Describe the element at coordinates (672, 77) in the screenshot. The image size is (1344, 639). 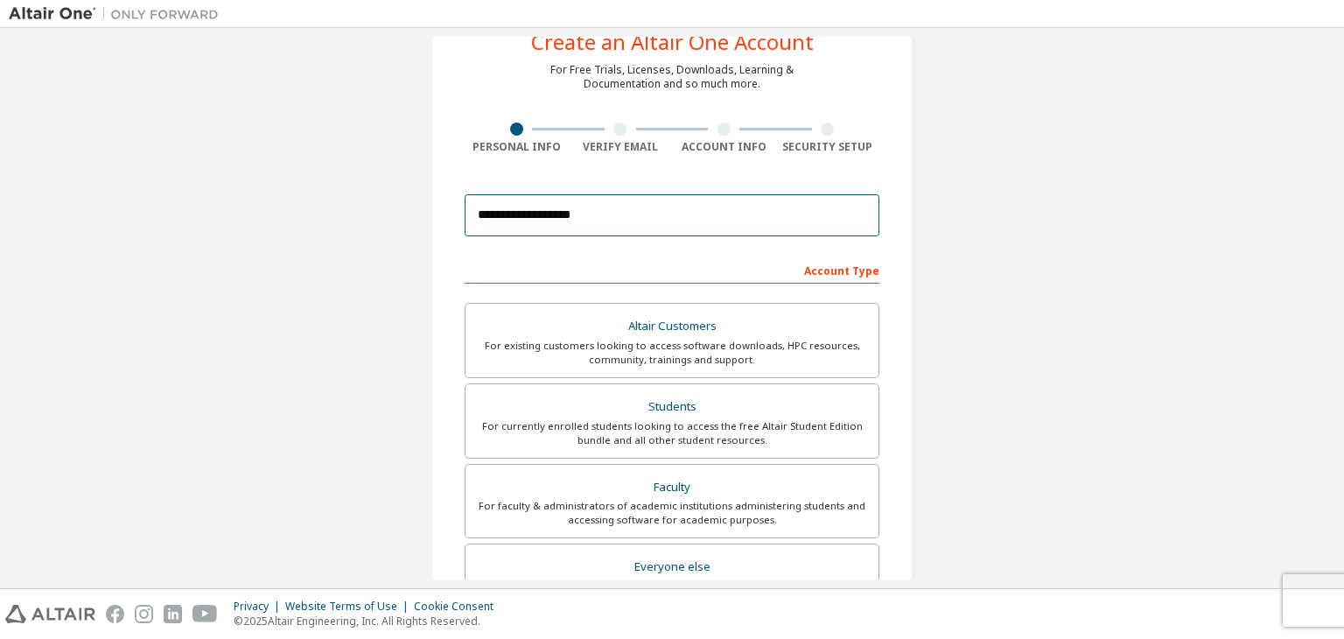
I see `div: For Free Trials, Licenses, Downloads, Learning & Documentation and so much more.` at that location.